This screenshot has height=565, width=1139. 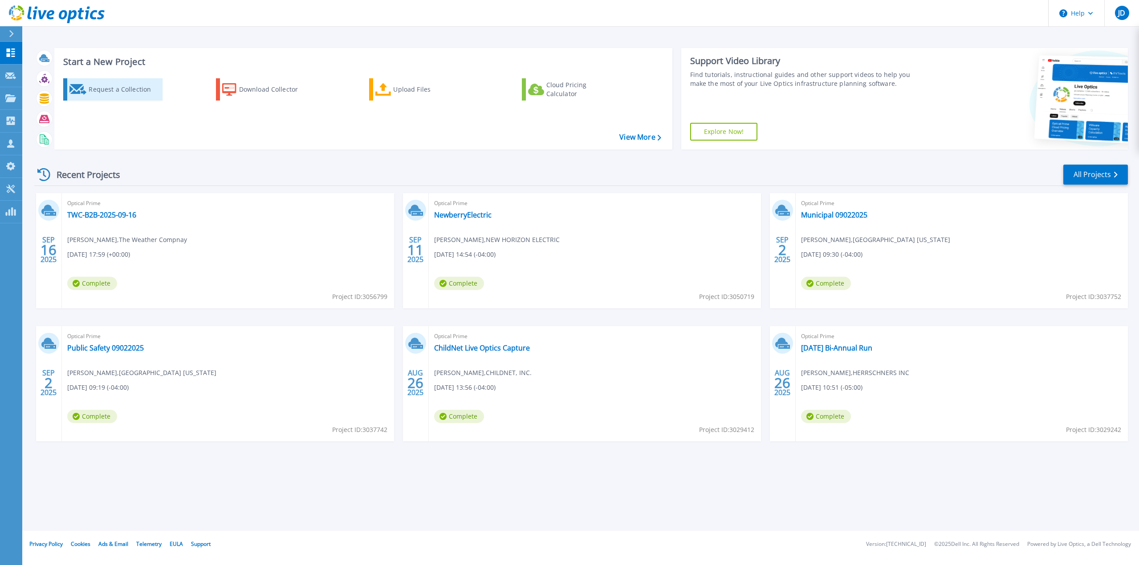 I want to click on a: Telemetry, so click(x=149, y=544).